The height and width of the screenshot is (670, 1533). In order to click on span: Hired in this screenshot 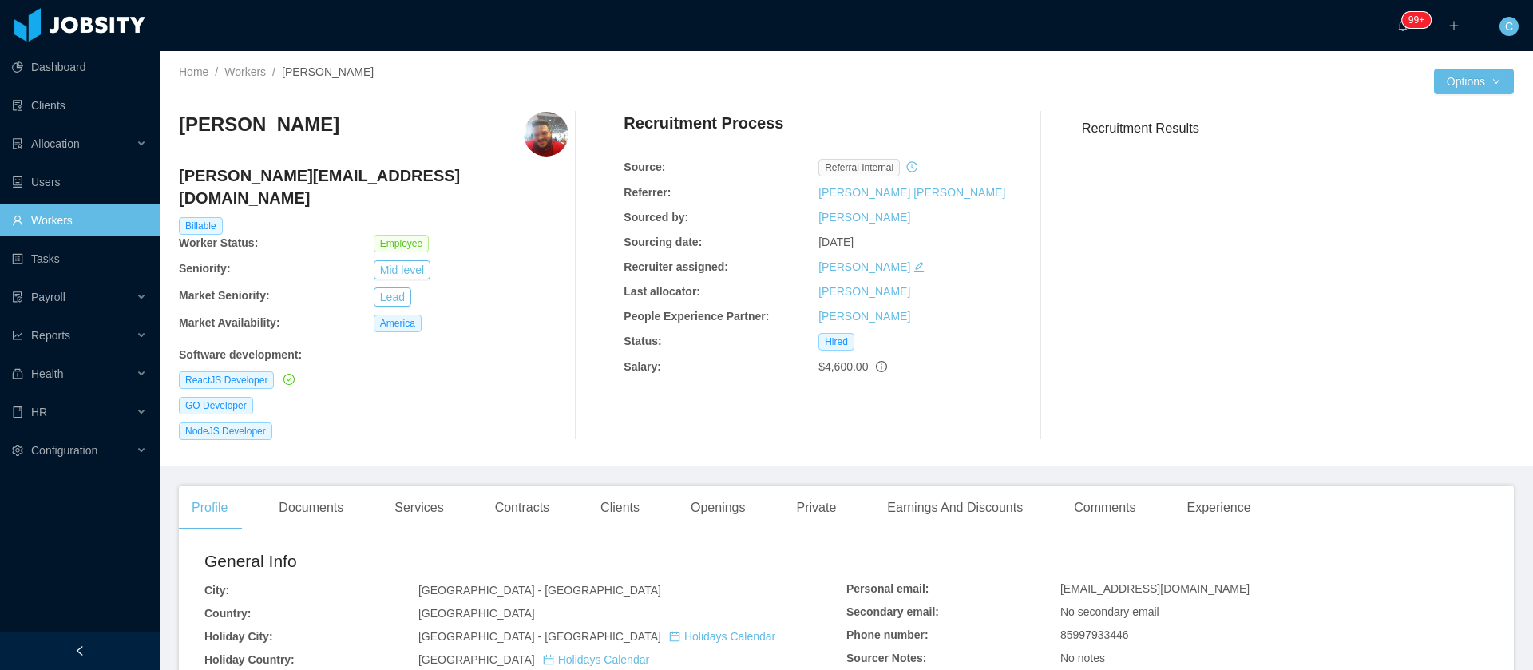, I will do `click(836, 342)`.